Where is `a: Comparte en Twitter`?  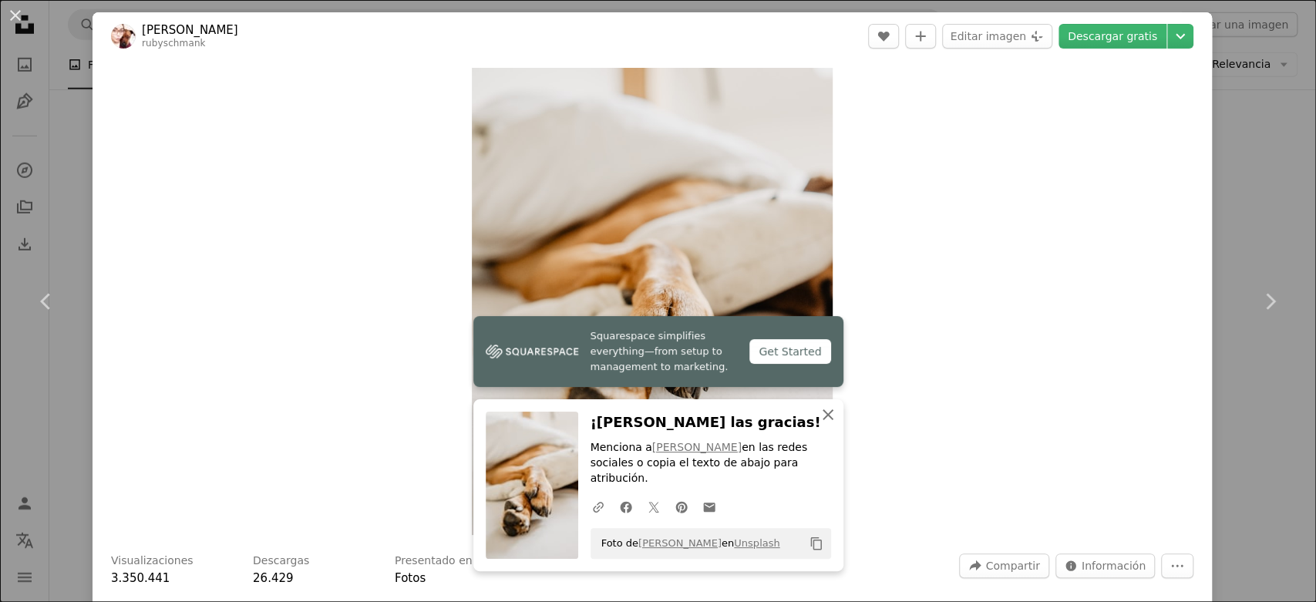
a: Comparte en Twitter is located at coordinates (654, 506).